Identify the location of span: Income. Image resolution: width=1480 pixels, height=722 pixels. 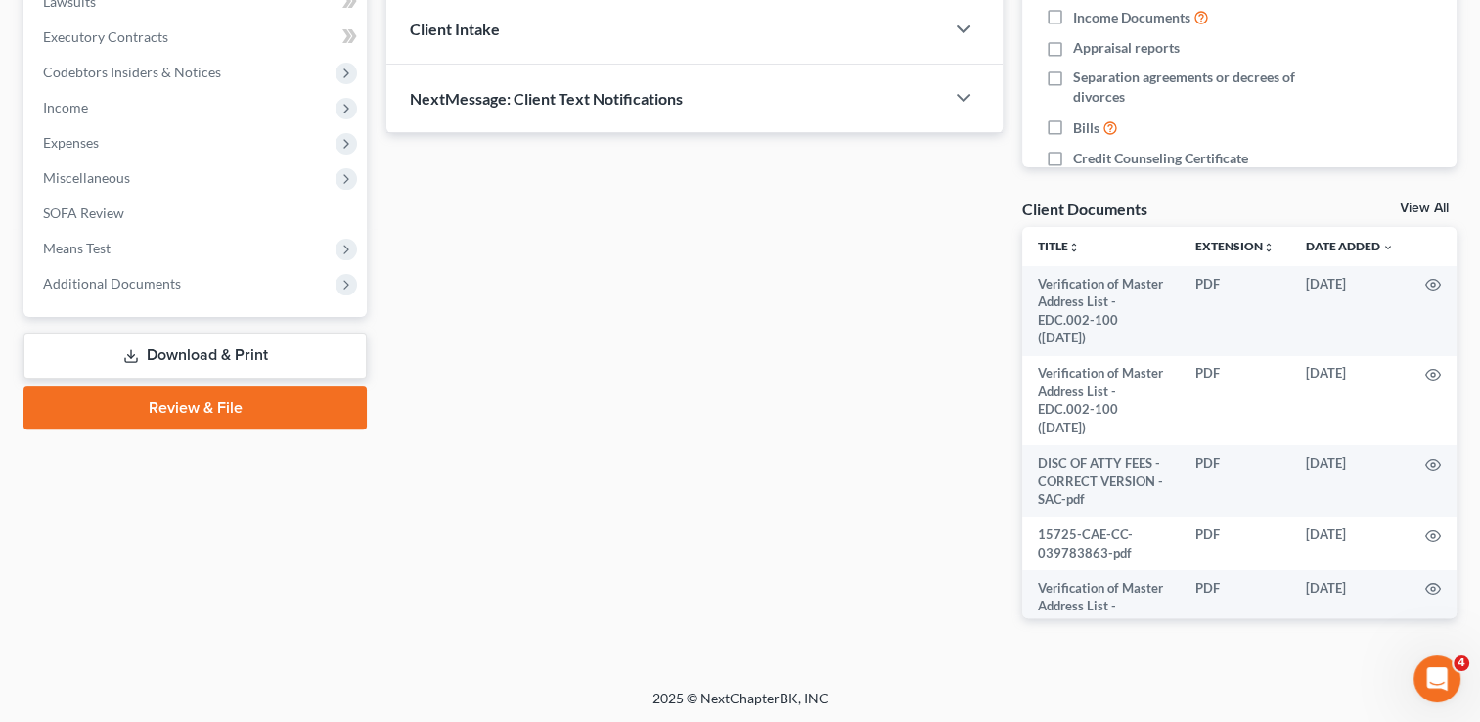
(66, 107).